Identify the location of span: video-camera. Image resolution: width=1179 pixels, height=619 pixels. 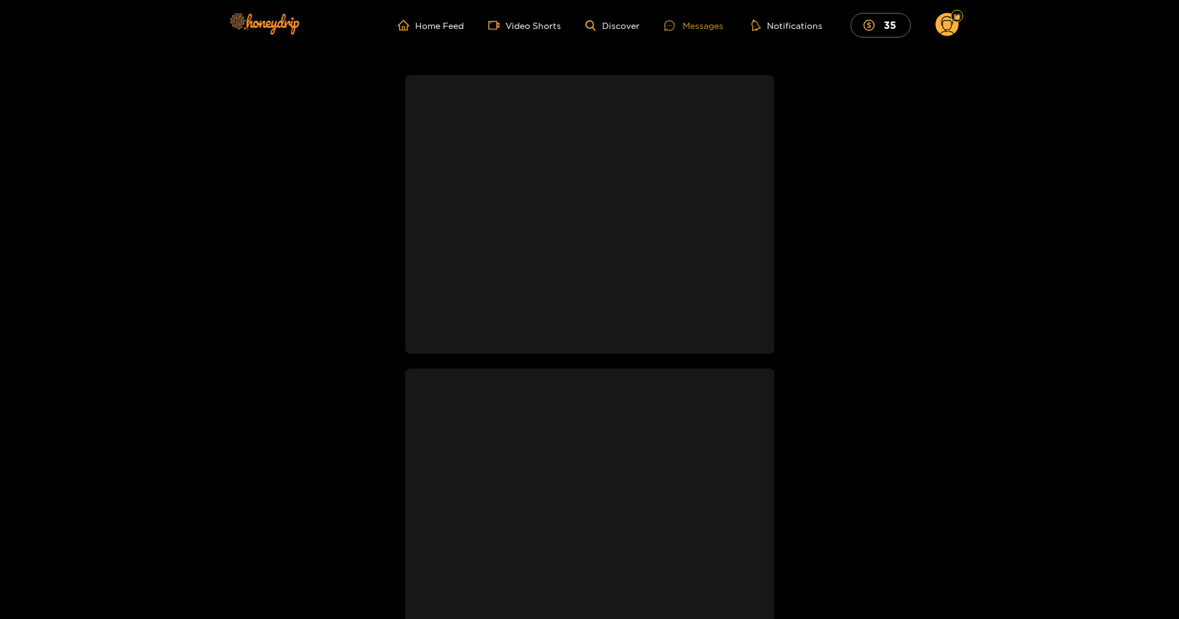
(497, 25).